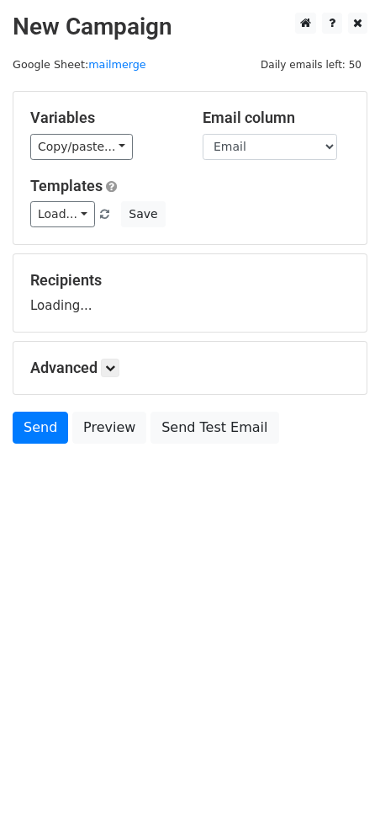 This screenshot has height=836, width=380. What do you see at coordinates (311, 65) in the screenshot?
I see `span: Daily emails left: 50` at bounding box center [311, 65].